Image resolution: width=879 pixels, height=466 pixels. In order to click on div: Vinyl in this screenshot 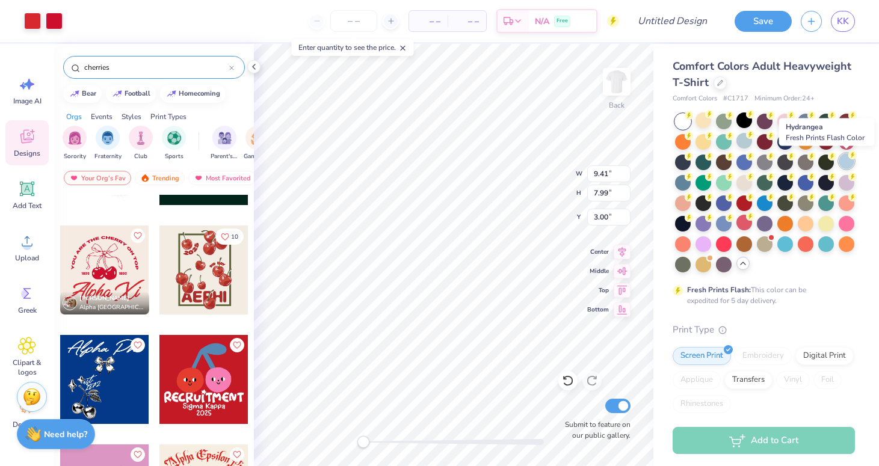, I will do `click(793, 380)`.